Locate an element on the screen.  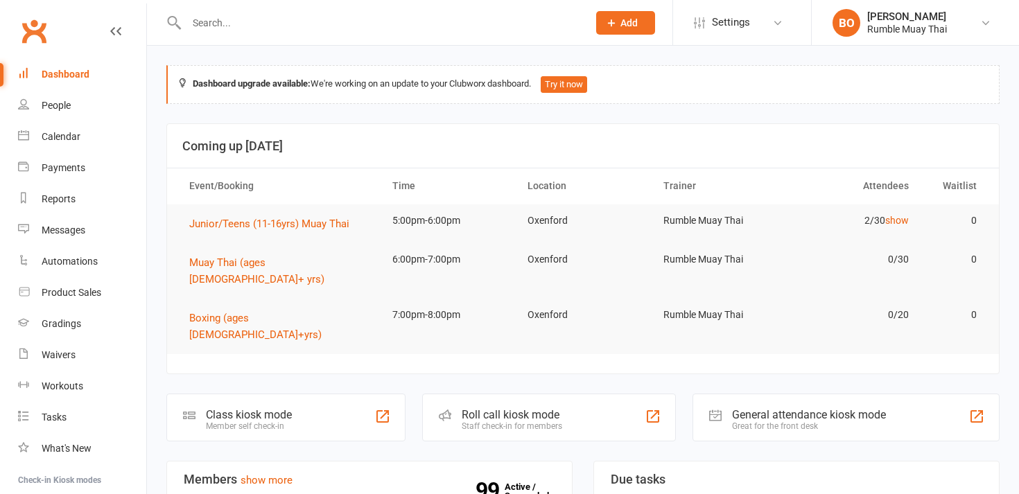
div: Waivers is located at coordinates (58, 355).